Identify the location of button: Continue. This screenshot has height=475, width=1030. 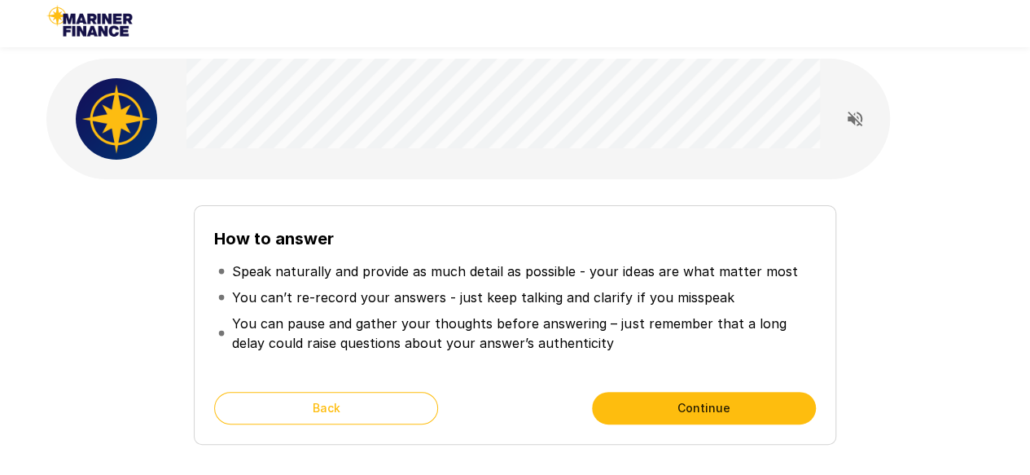
(704, 408).